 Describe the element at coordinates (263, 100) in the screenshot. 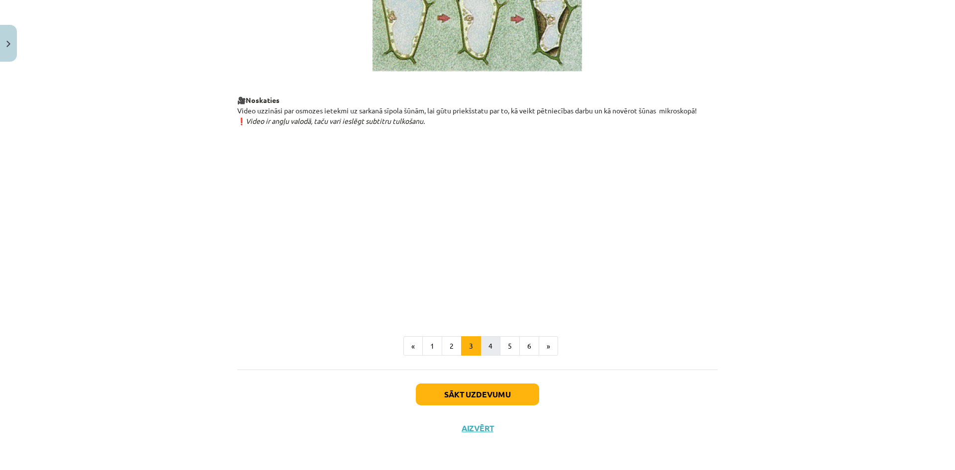

I see `strong: Noskaties` at that location.